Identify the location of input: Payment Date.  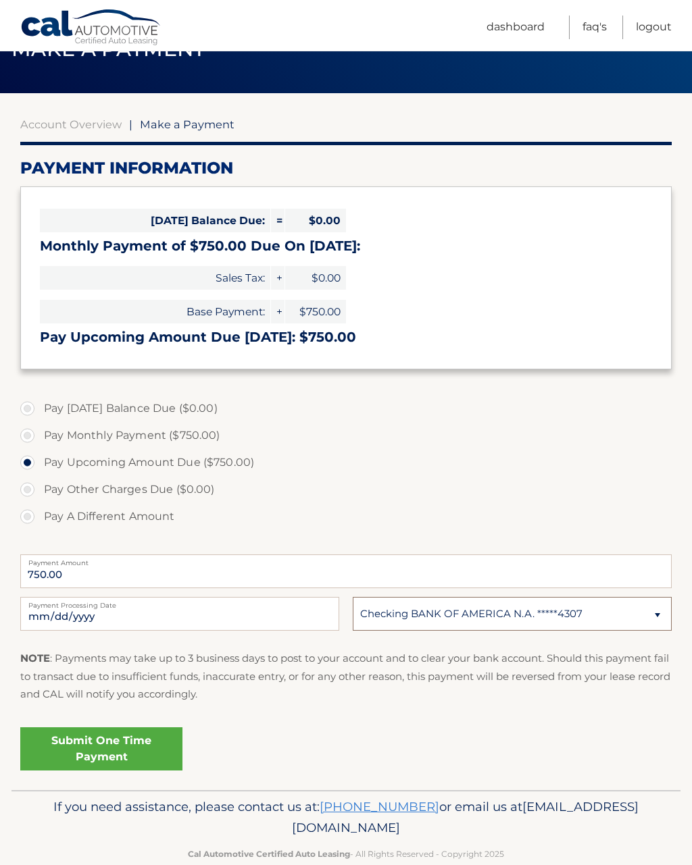
(180, 614).